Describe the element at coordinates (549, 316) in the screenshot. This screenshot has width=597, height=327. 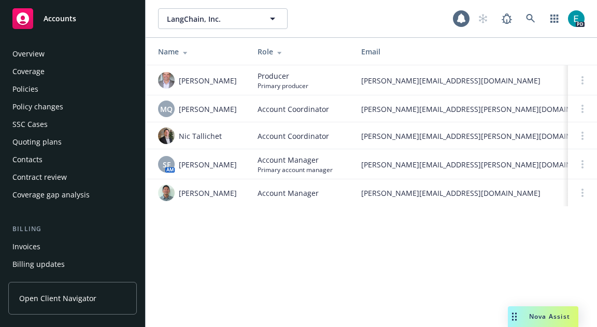
I see `span: Nova Assist` at that location.